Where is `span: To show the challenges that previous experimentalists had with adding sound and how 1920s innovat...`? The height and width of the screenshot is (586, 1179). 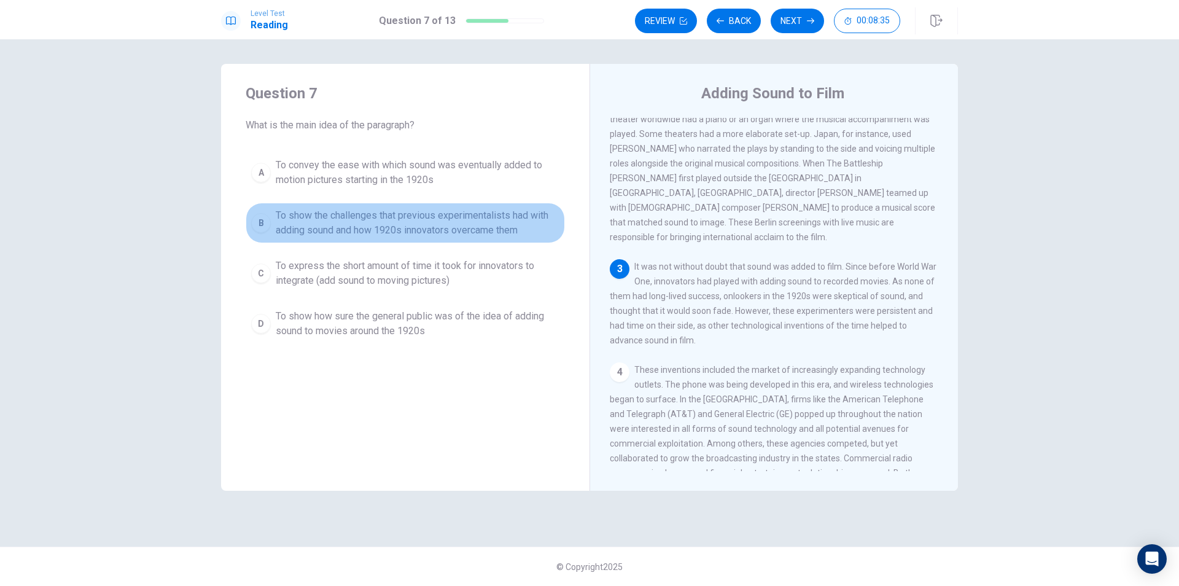 span: To show the challenges that previous experimentalists had with adding sound and how 1920s innovat... is located at coordinates (418, 223).